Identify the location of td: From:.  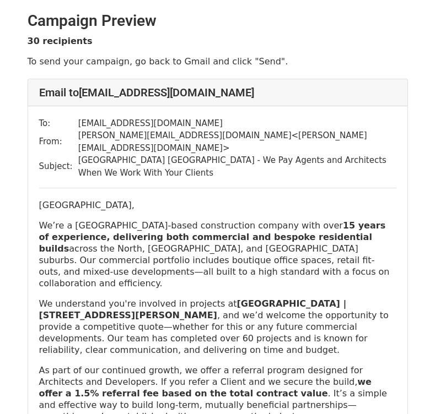
(58, 142).